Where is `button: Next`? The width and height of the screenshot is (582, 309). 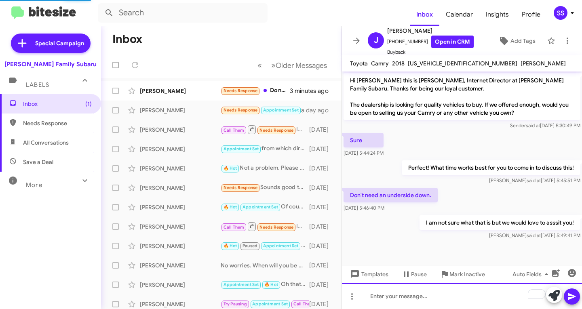 button: Next is located at coordinates (299, 65).